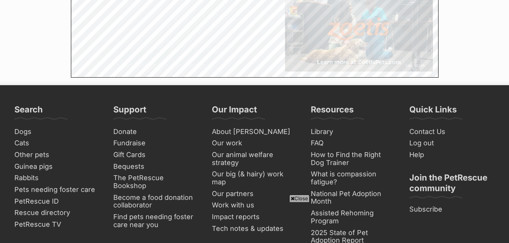  I want to click on h3: Resources, so click(332, 112).